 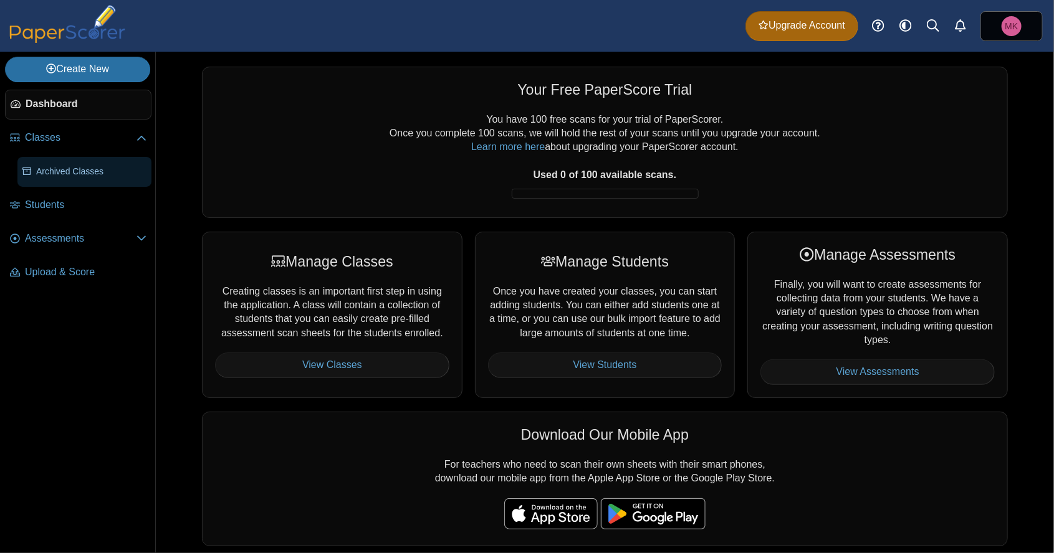 What do you see at coordinates (877, 372) in the screenshot?
I see `a: View Assessments` at bounding box center [877, 372].